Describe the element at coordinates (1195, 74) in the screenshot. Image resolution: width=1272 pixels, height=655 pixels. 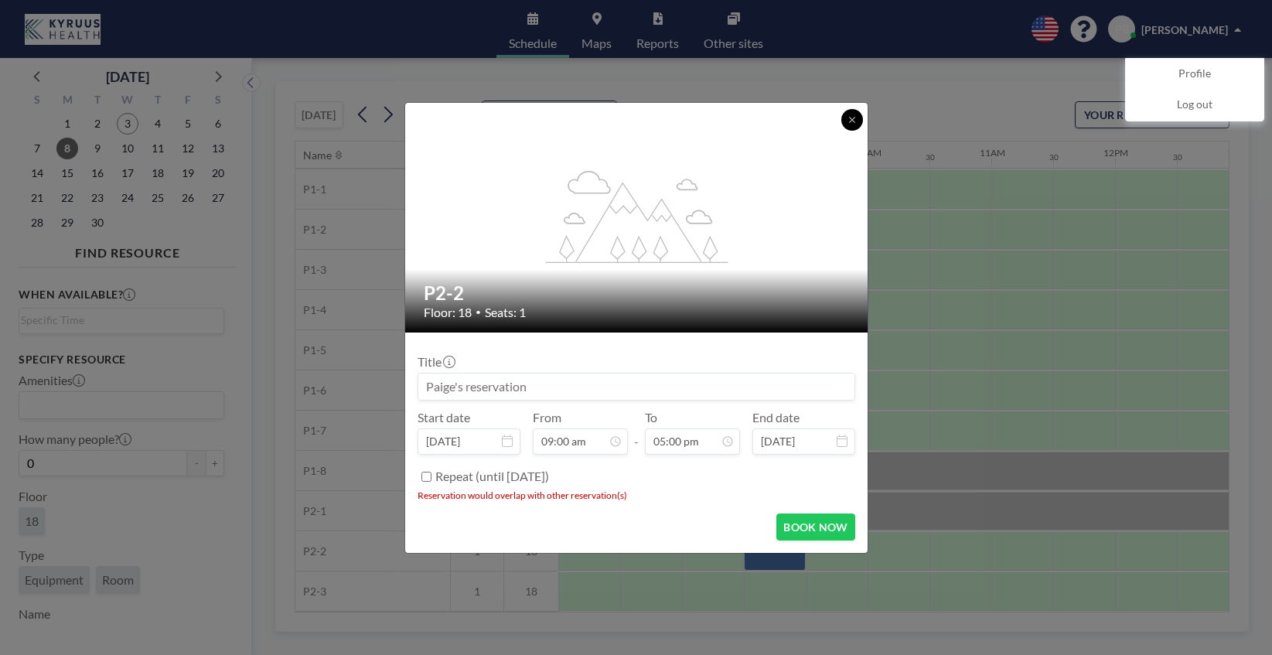
I see `a: Profile` at that location.